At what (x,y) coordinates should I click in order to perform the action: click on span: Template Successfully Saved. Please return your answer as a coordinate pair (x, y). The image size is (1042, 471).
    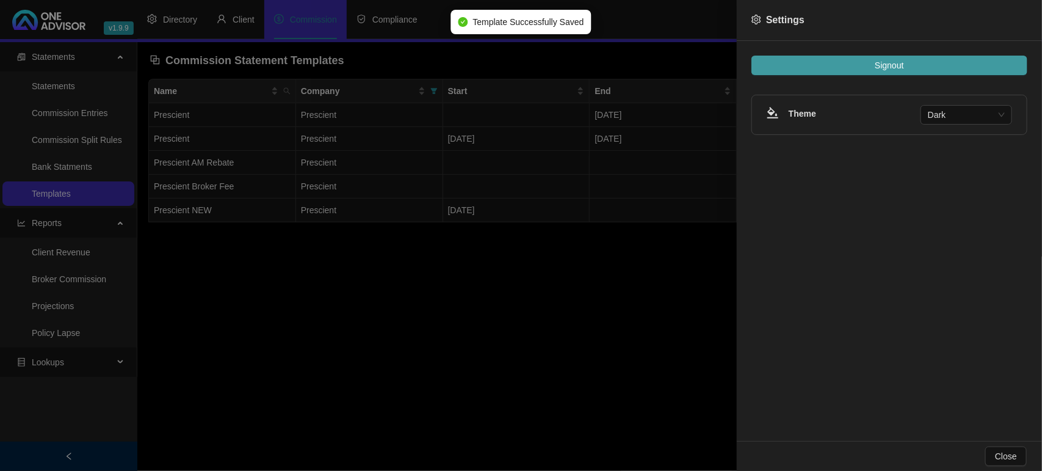
    Looking at the image, I should click on (528, 22).